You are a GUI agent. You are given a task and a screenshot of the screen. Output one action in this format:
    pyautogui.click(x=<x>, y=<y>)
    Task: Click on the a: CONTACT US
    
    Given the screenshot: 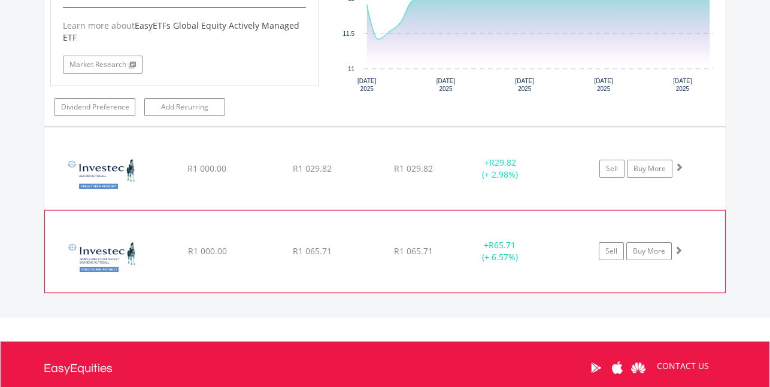 What is the action you would take?
    pyautogui.click(x=682, y=366)
    